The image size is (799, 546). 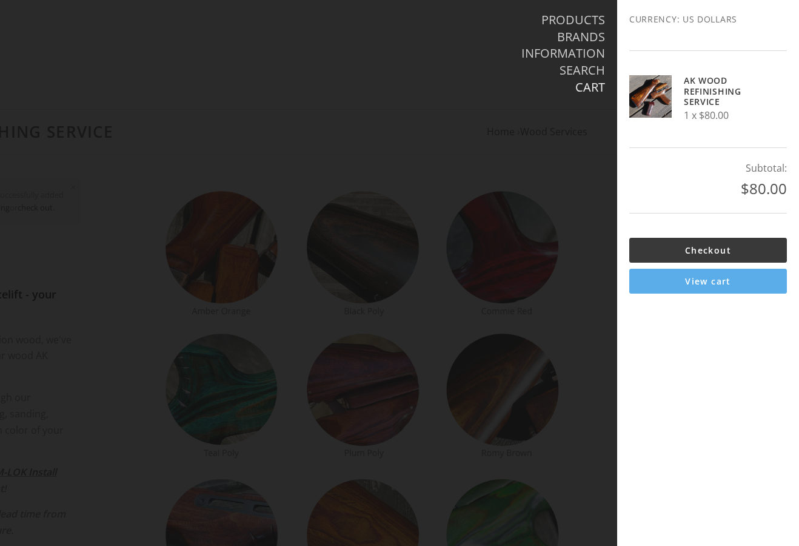 I want to click on a: Products, so click(x=573, y=20).